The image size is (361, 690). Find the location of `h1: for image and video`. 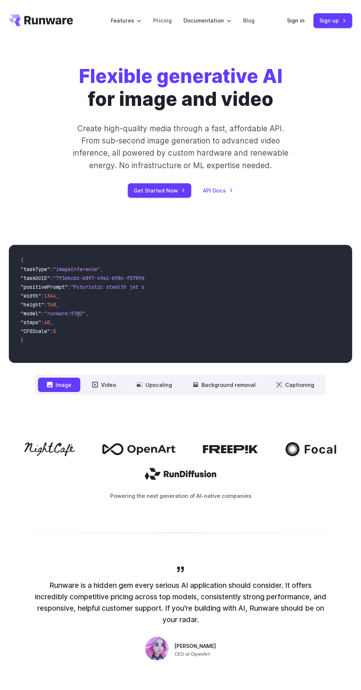

h1: for image and video is located at coordinates (181, 88).